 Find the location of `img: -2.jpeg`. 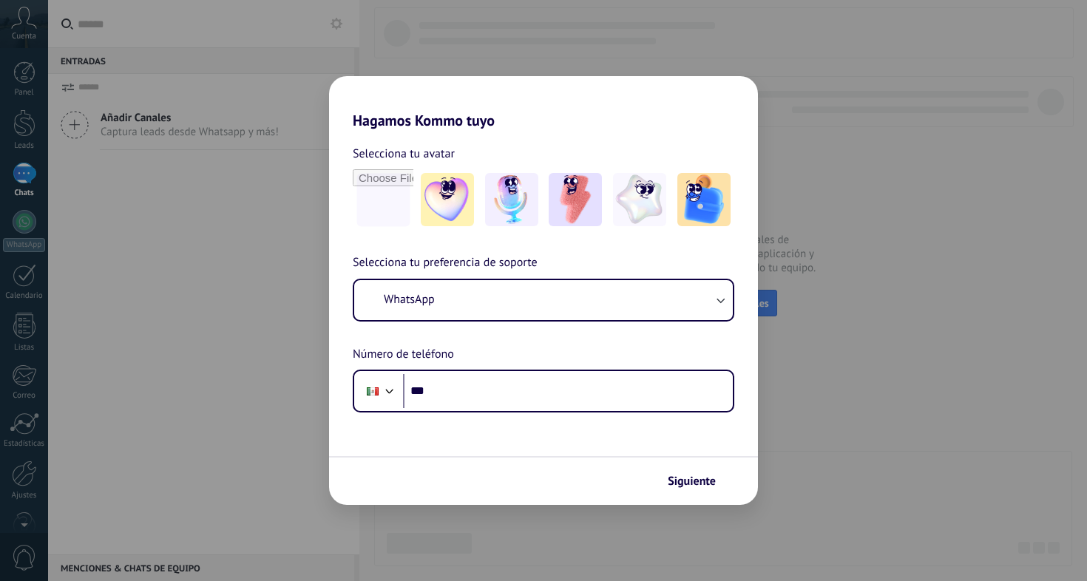

img: -2.jpeg is located at coordinates (512, 200).